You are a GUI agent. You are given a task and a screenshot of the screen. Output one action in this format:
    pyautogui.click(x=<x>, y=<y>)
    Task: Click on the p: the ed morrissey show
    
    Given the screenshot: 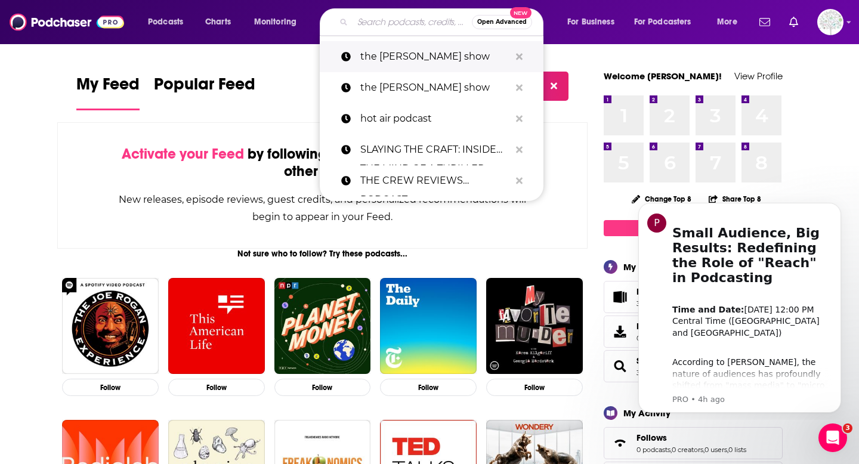 What is the action you would take?
    pyautogui.click(x=435, y=88)
    